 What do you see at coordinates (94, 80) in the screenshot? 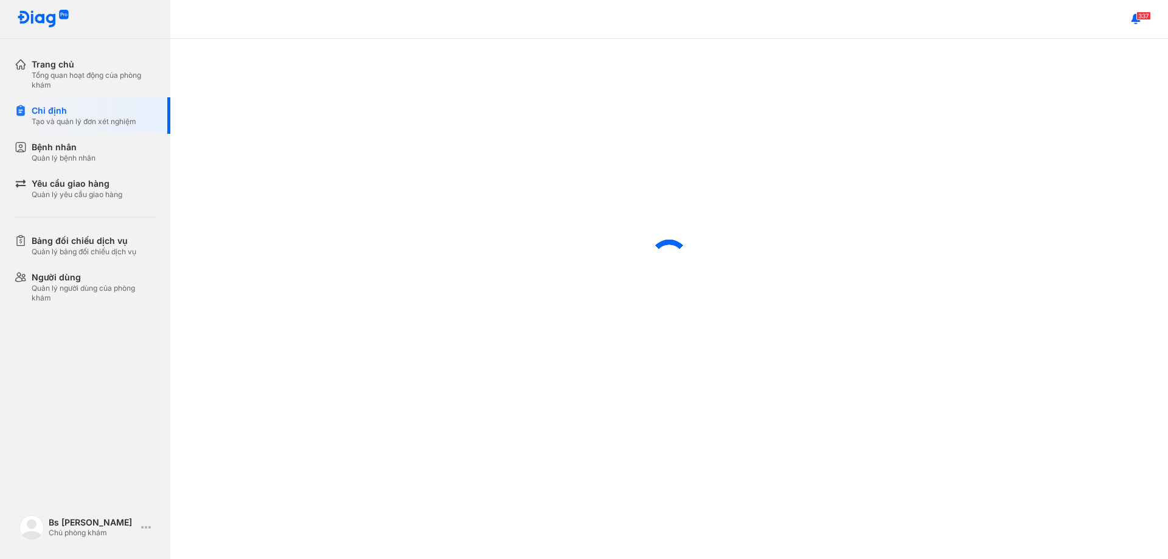
I see `div: Tổng quan hoạt động của phòng khám` at bounding box center [94, 80].